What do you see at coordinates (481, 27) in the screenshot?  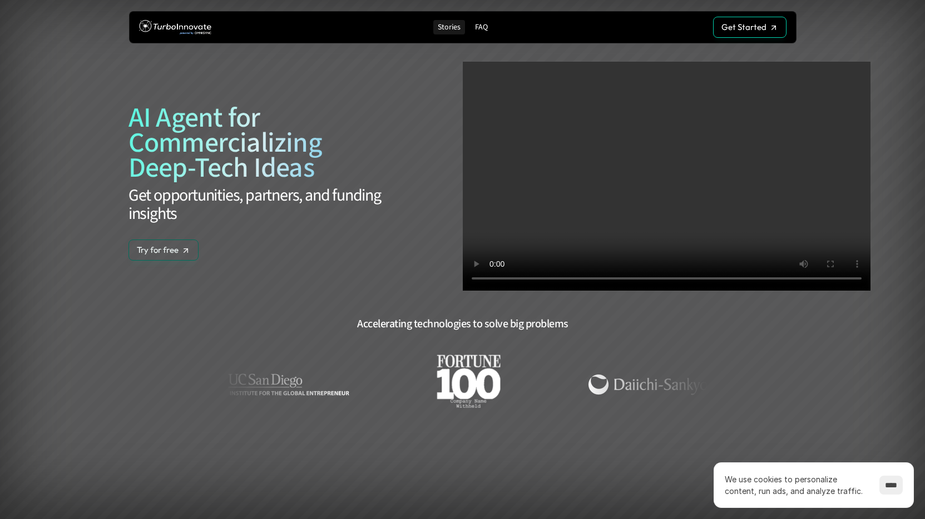 I see `p: FAQ` at bounding box center [481, 27].